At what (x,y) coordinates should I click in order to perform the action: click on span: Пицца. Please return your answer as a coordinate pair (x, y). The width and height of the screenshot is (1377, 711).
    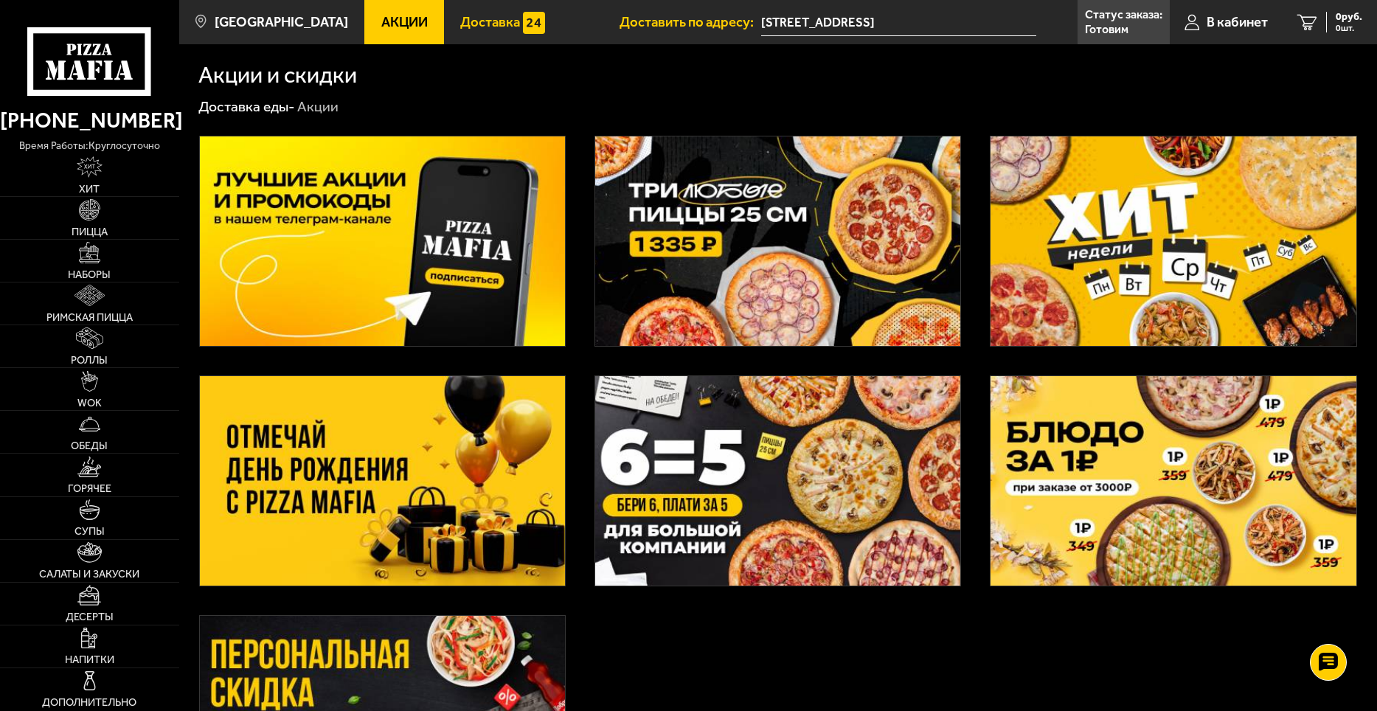
    Looking at the image, I should click on (89, 232).